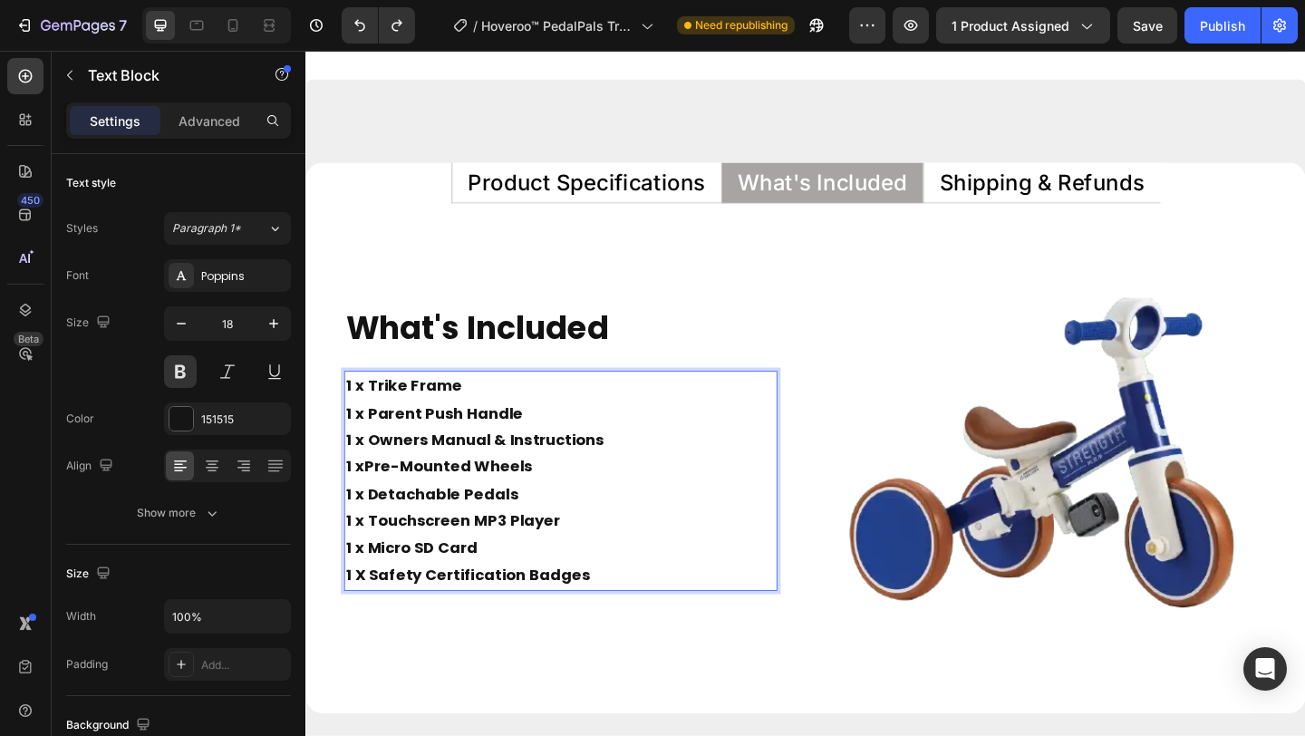  I want to click on span: Hoveroo™ PedalPals Trike, so click(557, 25).